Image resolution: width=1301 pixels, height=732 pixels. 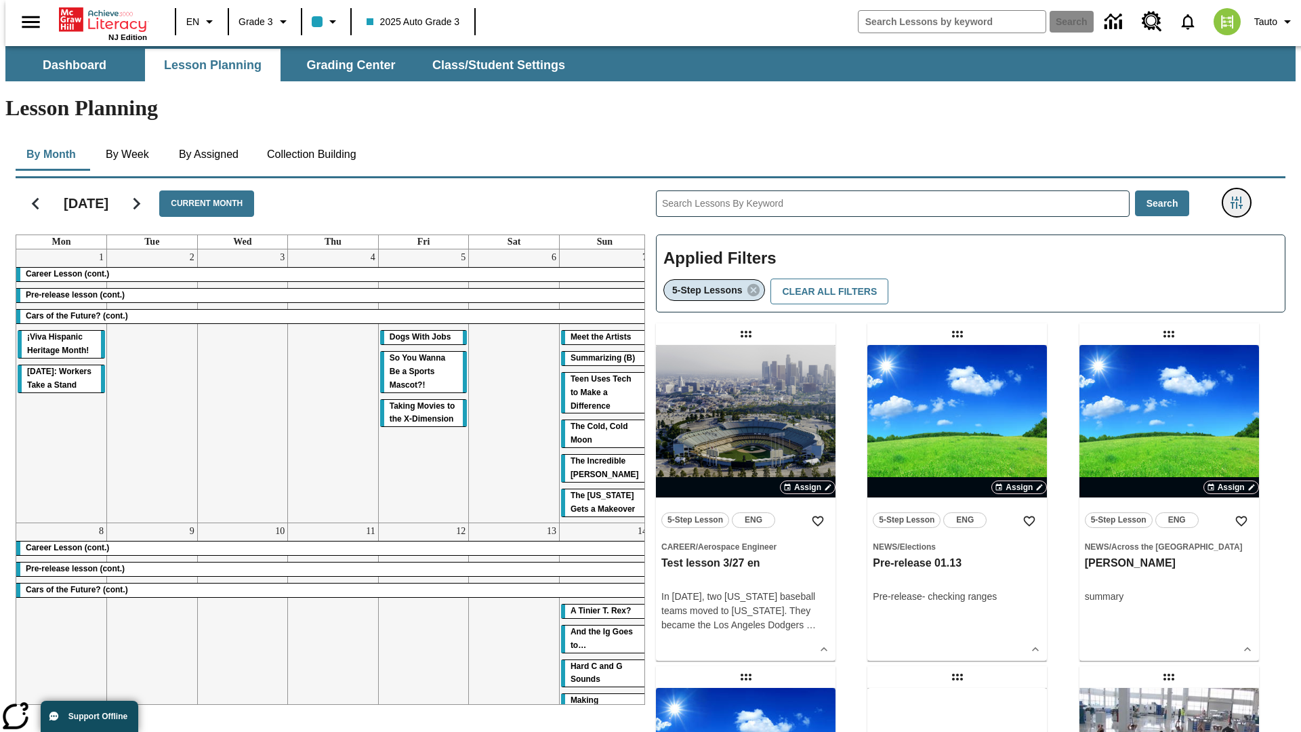 I want to click on a: September 8, 2025, so click(x=101, y=531).